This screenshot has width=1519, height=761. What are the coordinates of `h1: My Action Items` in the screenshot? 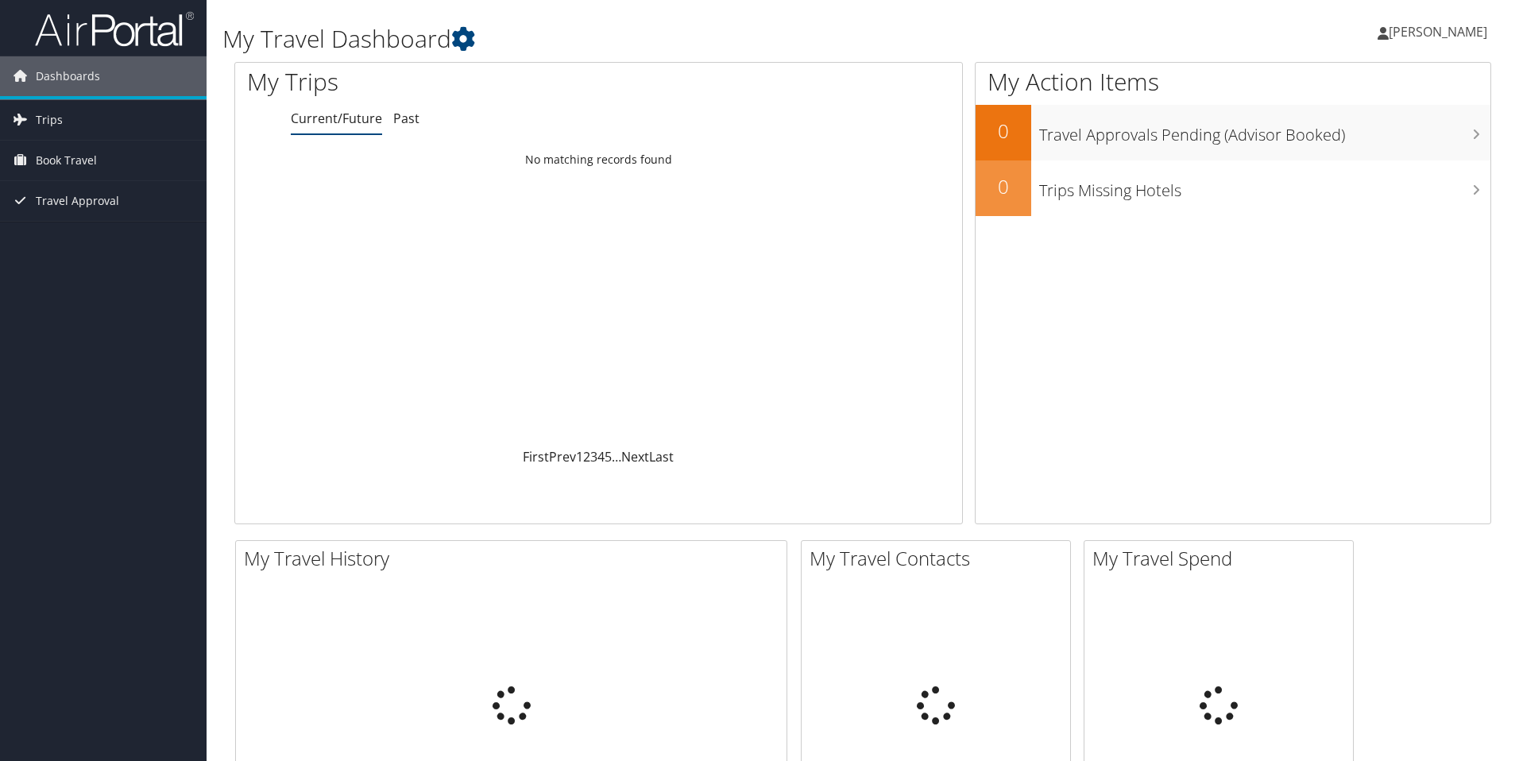 It's located at (1233, 82).